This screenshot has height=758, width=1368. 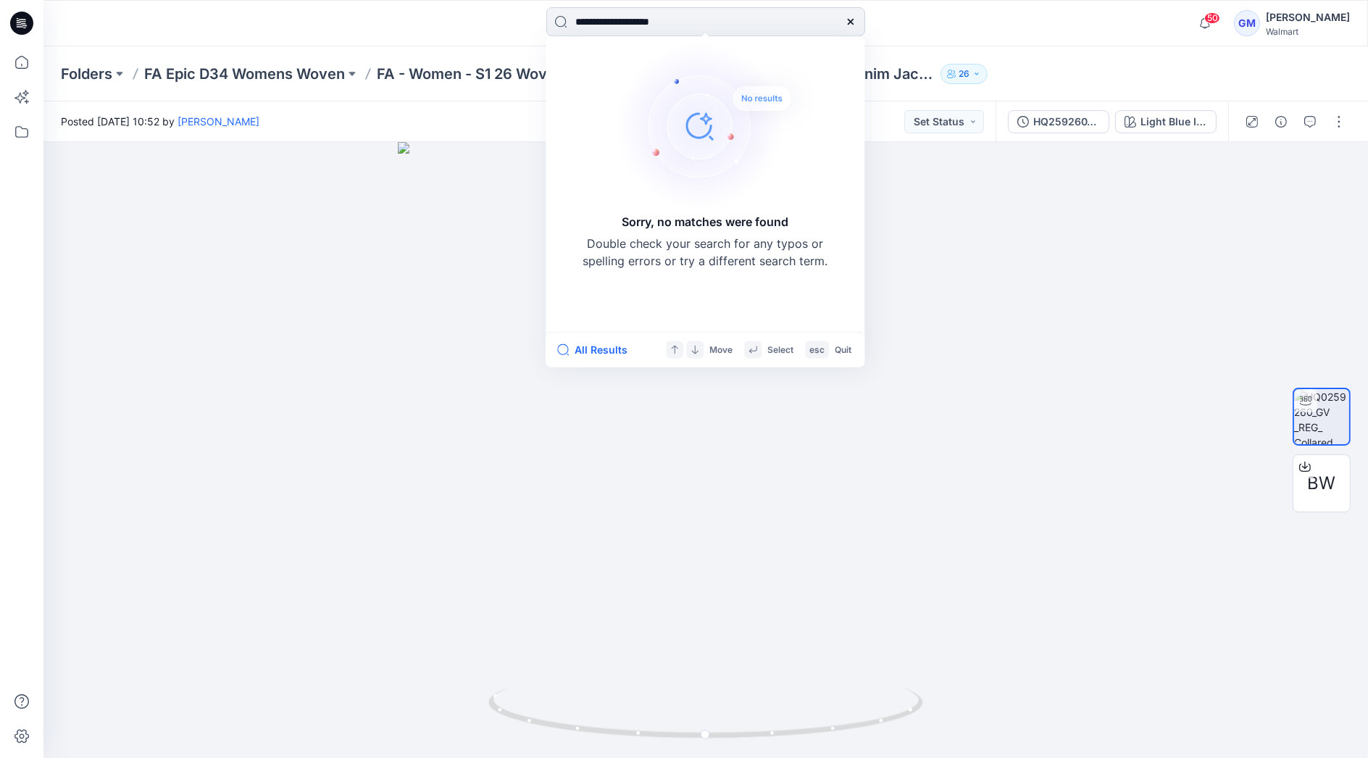 I want to click on button: Details, so click(x=1281, y=122).